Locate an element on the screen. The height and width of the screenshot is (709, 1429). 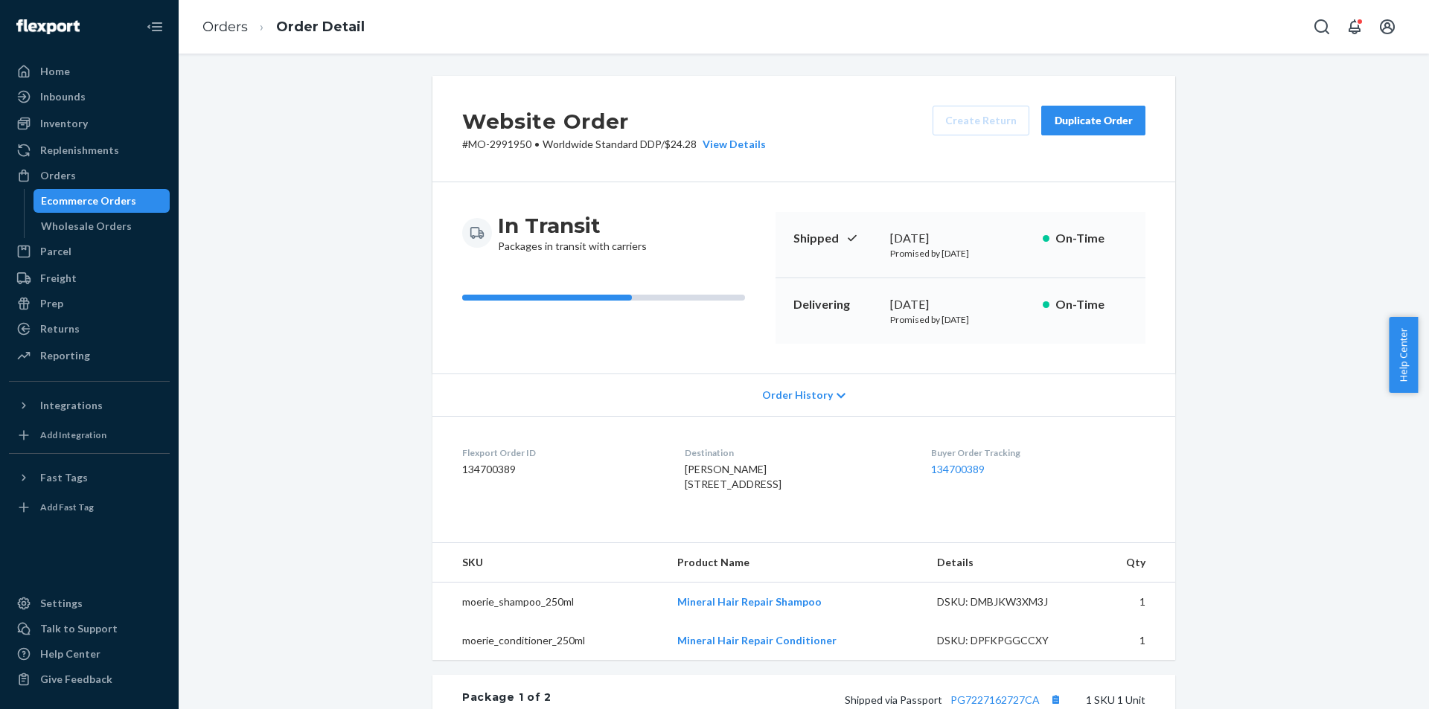
div: Replenishments is located at coordinates (80, 150).